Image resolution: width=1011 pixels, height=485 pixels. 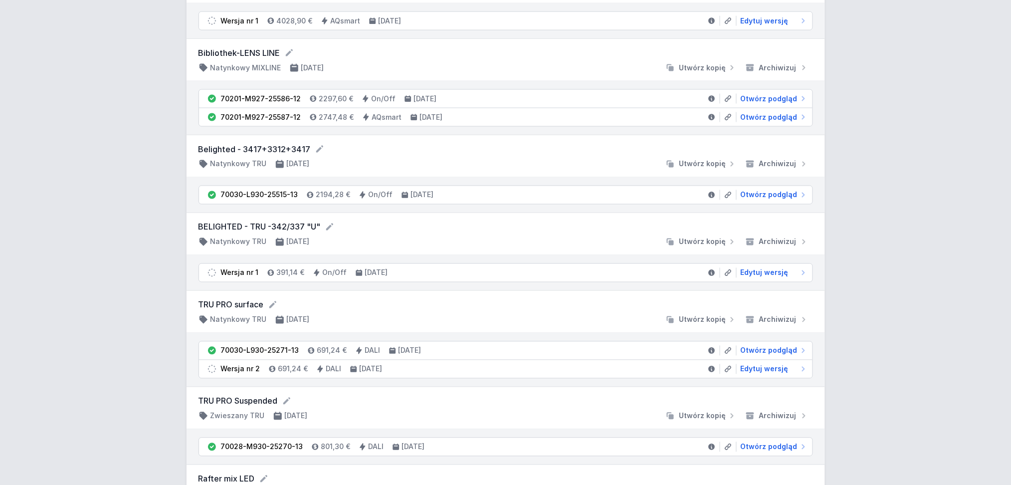 What do you see at coordinates (262, 447) in the screenshot?
I see `div: 70028-M930-25270-13` at bounding box center [262, 447].